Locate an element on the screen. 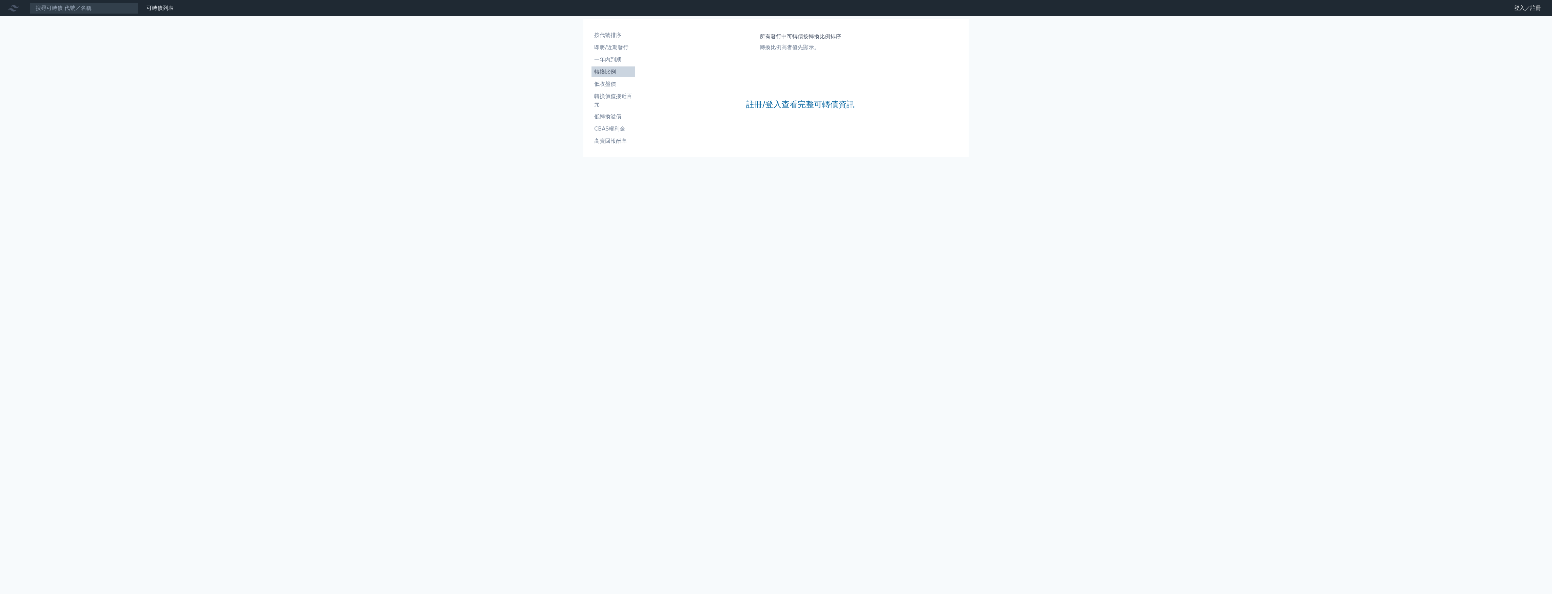 This screenshot has height=594, width=1552. li: 低收盤價 is located at coordinates (613, 84).